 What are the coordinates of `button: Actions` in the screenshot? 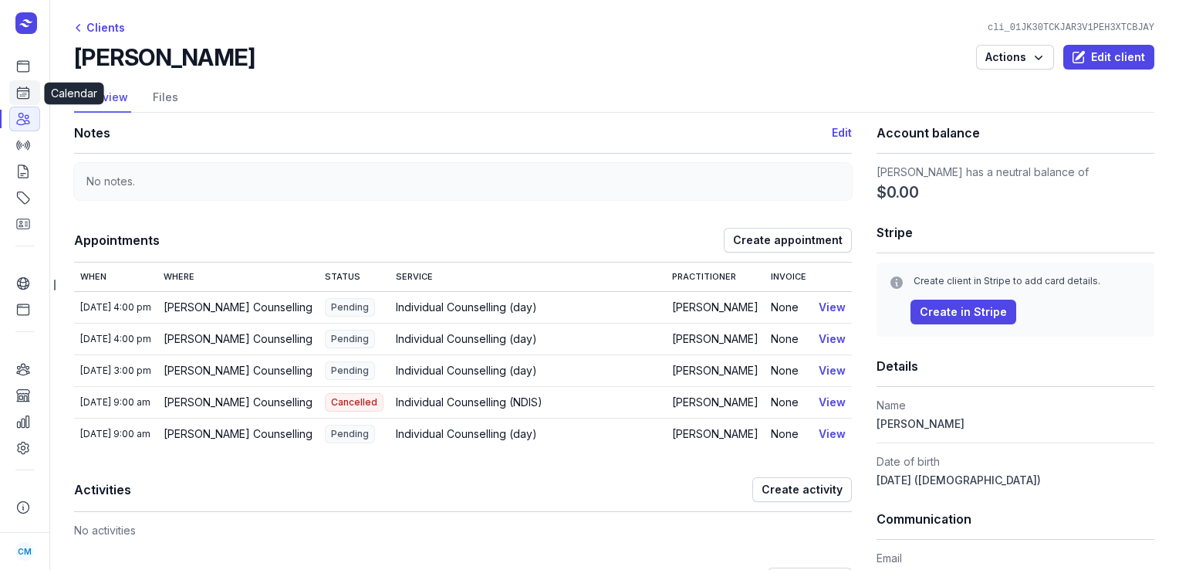 It's located at (1015, 57).